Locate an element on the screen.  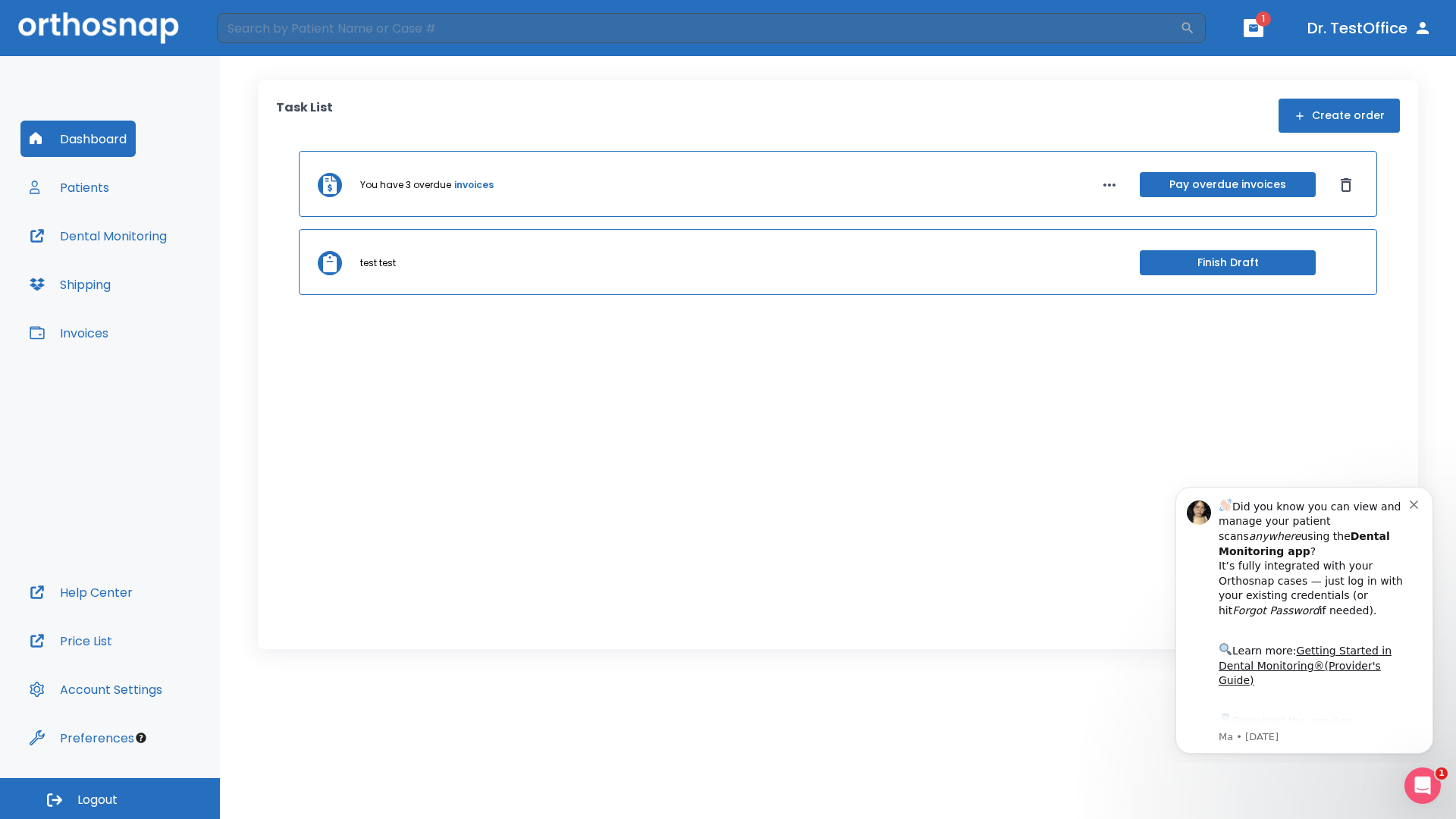
button: Invoices is located at coordinates (69, 332).